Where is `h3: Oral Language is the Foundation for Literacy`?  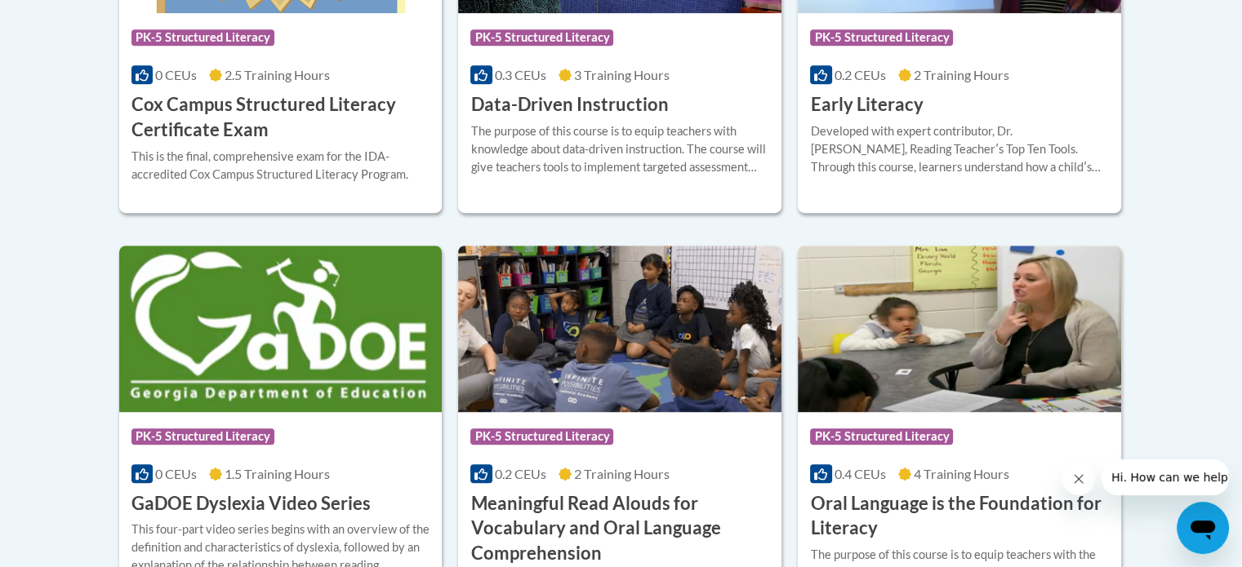 h3: Oral Language is the Foundation for Literacy is located at coordinates (959, 517).